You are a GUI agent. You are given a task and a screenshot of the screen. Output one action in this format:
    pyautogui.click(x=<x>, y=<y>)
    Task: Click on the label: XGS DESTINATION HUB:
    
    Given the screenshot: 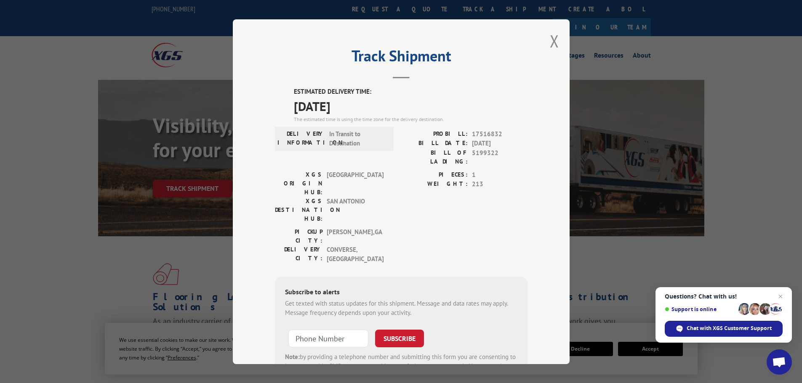 What is the action you would take?
    pyautogui.click(x=298, y=210)
    